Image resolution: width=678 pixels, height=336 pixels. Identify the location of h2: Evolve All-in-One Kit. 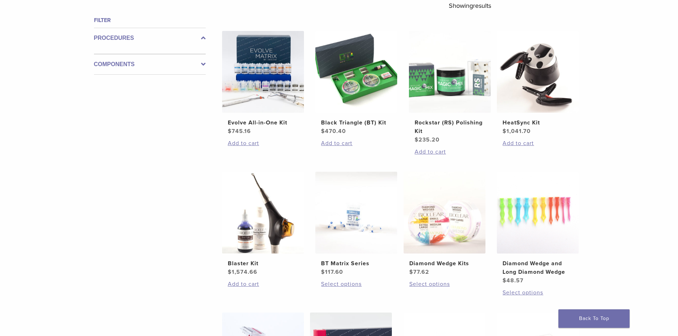
(263, 123).